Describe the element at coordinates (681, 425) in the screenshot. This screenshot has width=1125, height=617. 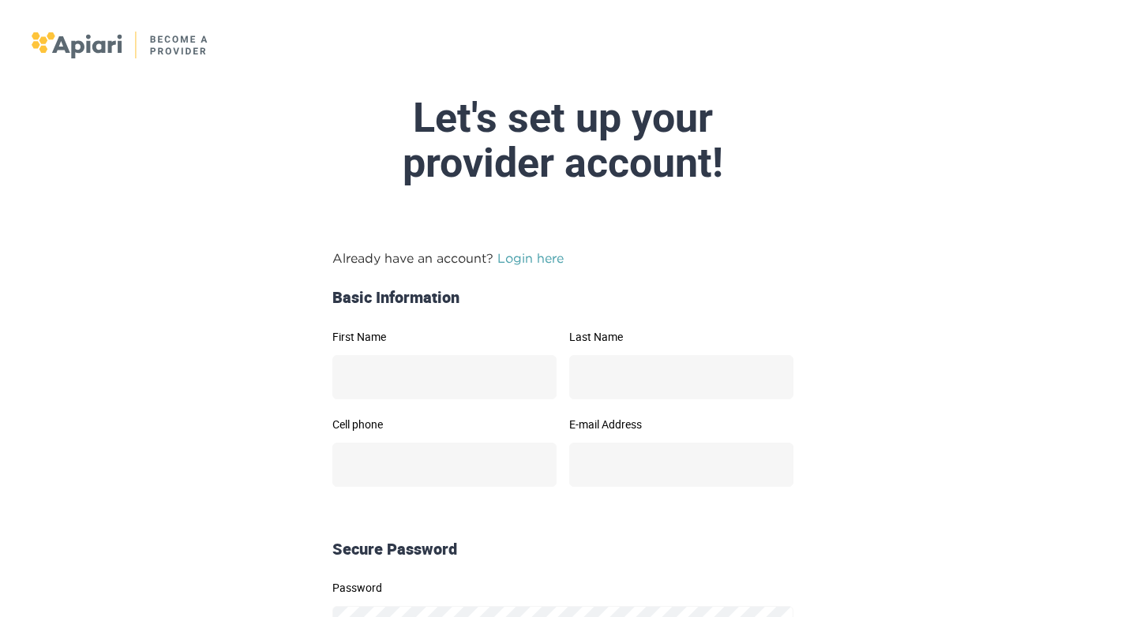
I see `label: E-mail Address` at that location.